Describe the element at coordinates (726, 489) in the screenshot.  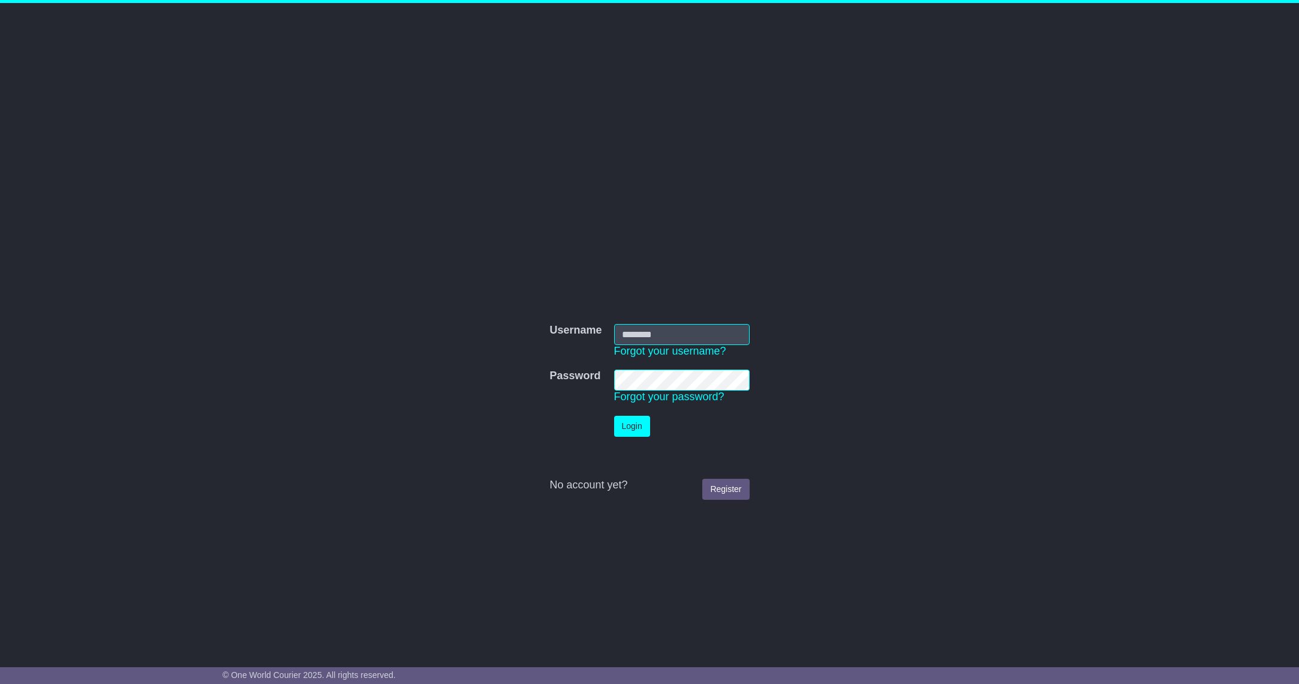
I see `a: Register` at that location.